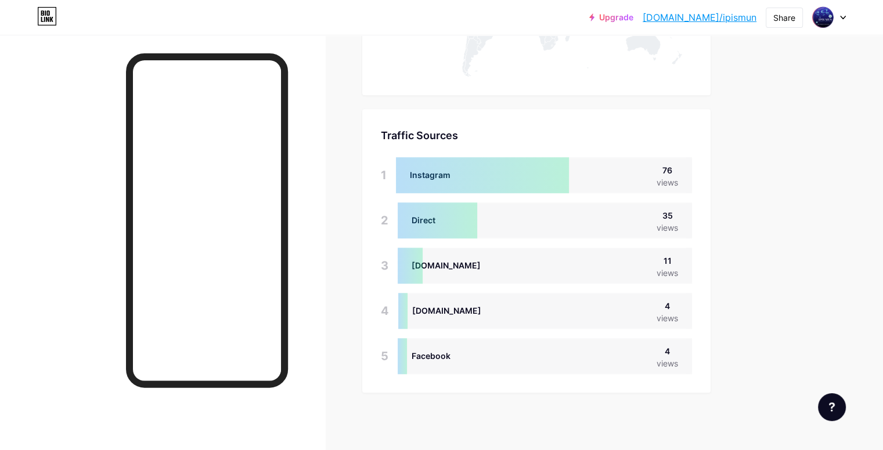  What do you see at coordinates (548, 38) in the screenshot?
I see `path: Botswana` at bounding box center [548, 38].